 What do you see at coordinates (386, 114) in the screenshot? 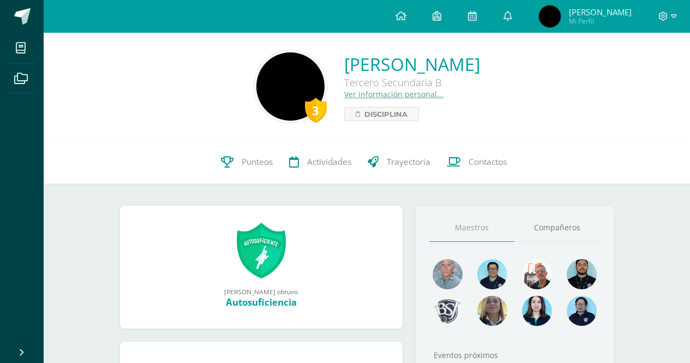
I see `span: Disciplina` at bounding box center [386, 114].